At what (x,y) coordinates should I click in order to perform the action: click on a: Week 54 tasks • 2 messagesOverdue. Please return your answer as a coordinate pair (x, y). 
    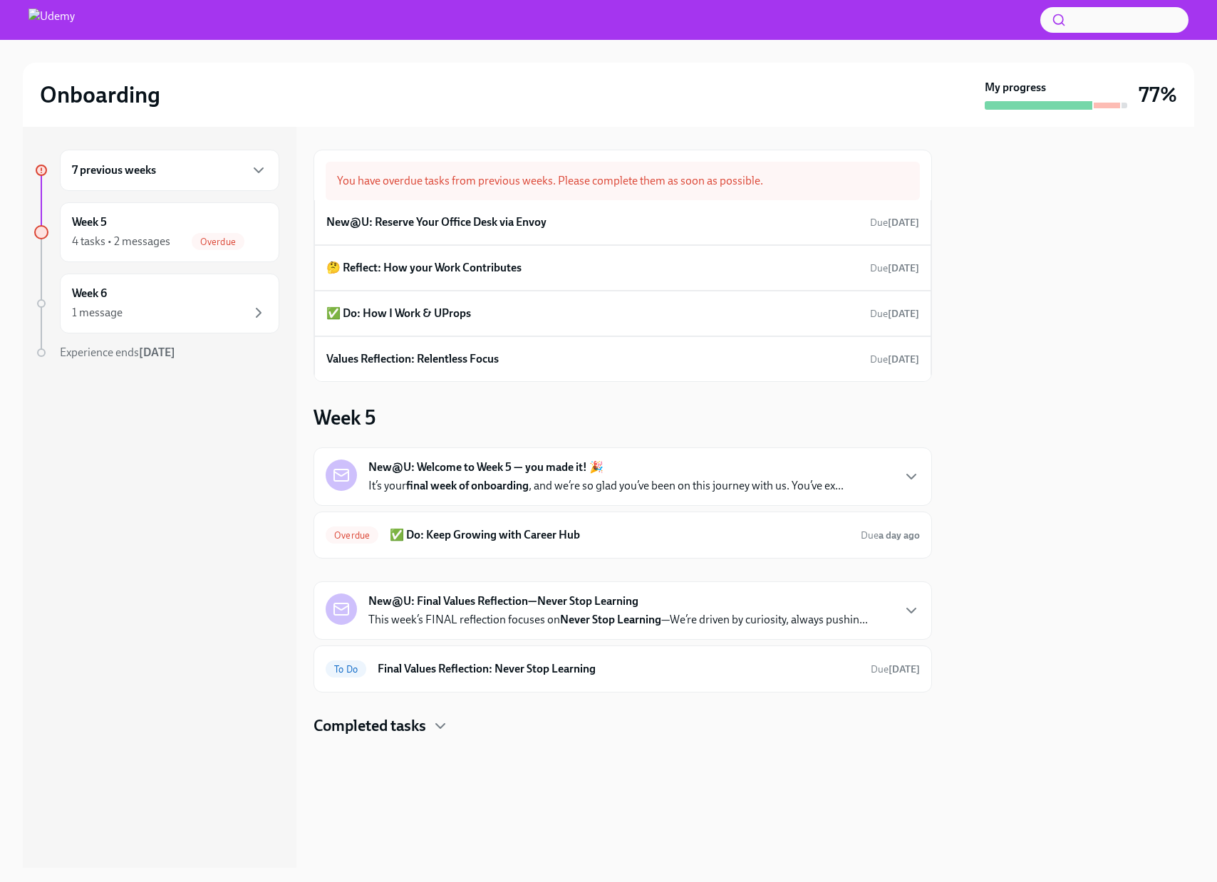
    Looking at the image, I should click on (157, 232).